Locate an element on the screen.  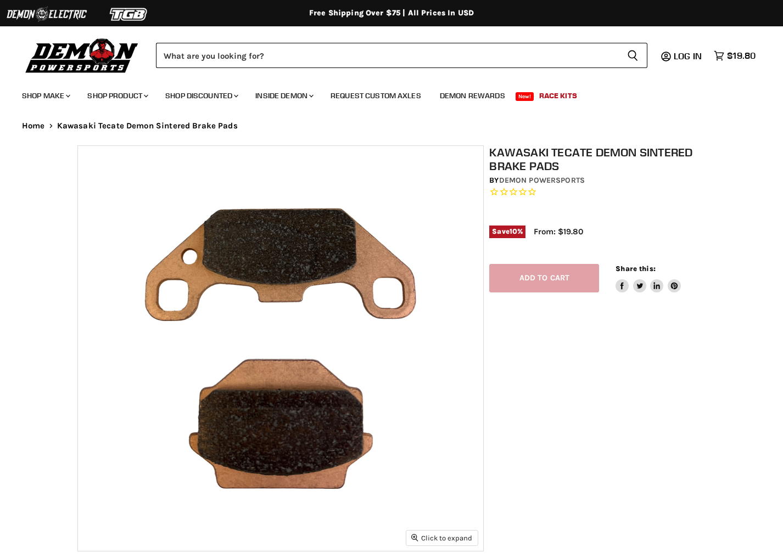
span: Share this: is located at coordinates (635, 268).